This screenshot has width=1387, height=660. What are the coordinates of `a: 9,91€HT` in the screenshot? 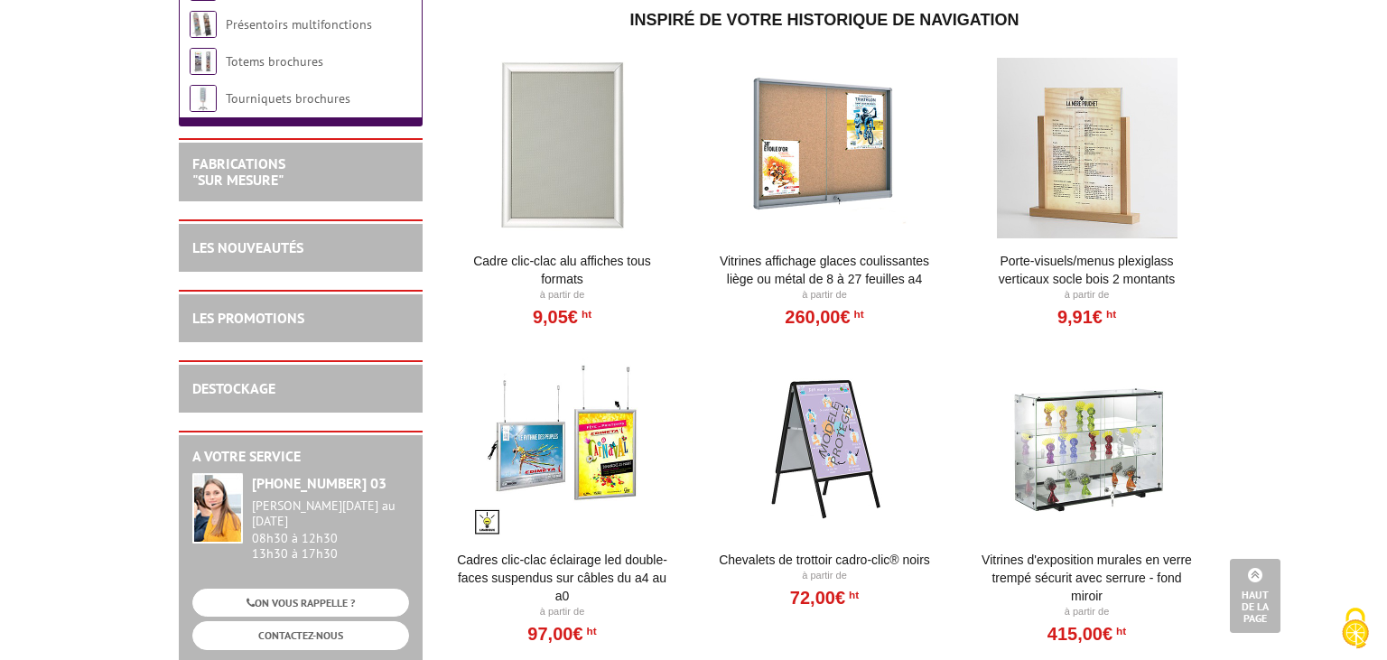 It's located at (1086, 317).